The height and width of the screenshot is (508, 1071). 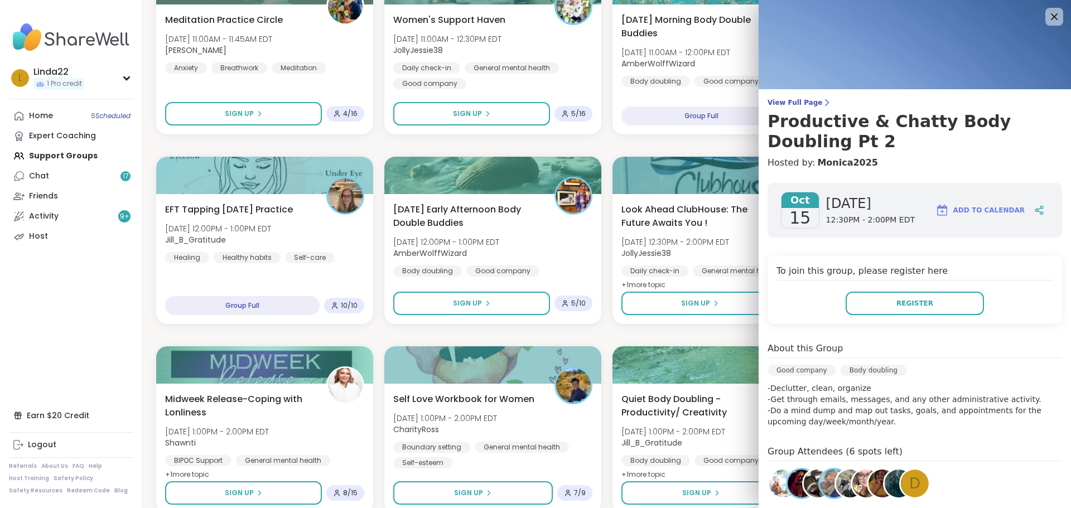 What do you see at coordinates (915, 405) in the screenshot?
I see `p: -Declutter, clean, organize -Get through emails, messages, and any other administrative activity....` at bounding box center [915, 405].